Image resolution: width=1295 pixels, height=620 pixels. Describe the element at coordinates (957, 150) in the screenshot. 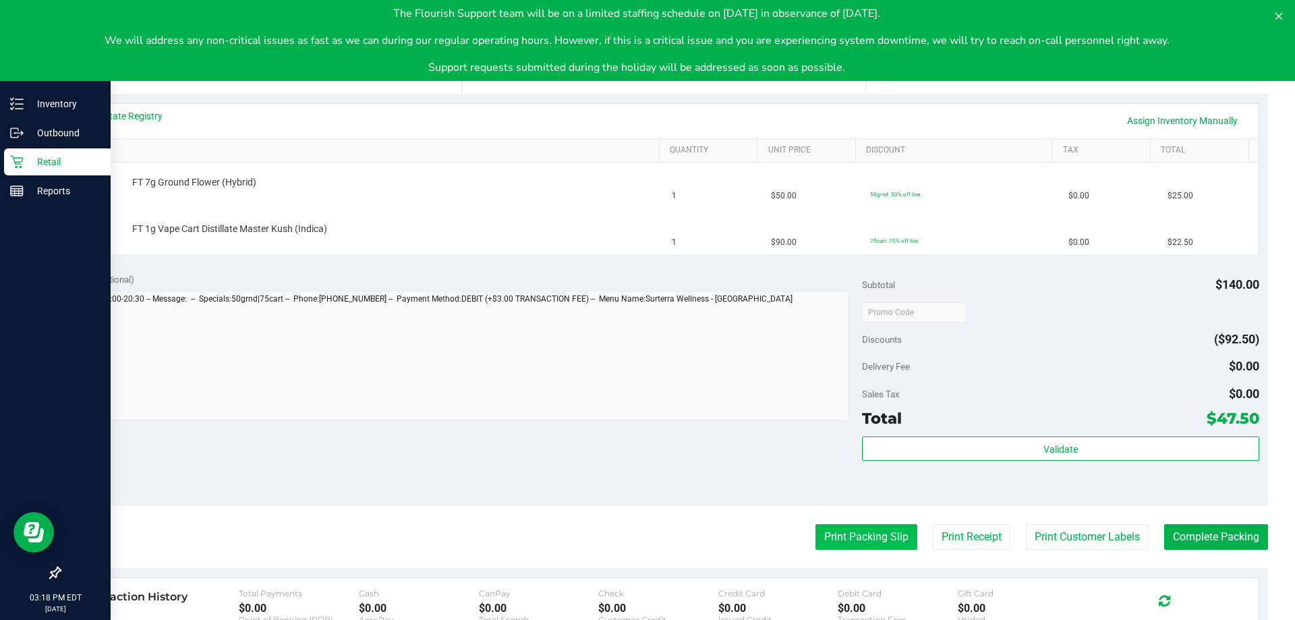

I see `a: Discount` at that location.